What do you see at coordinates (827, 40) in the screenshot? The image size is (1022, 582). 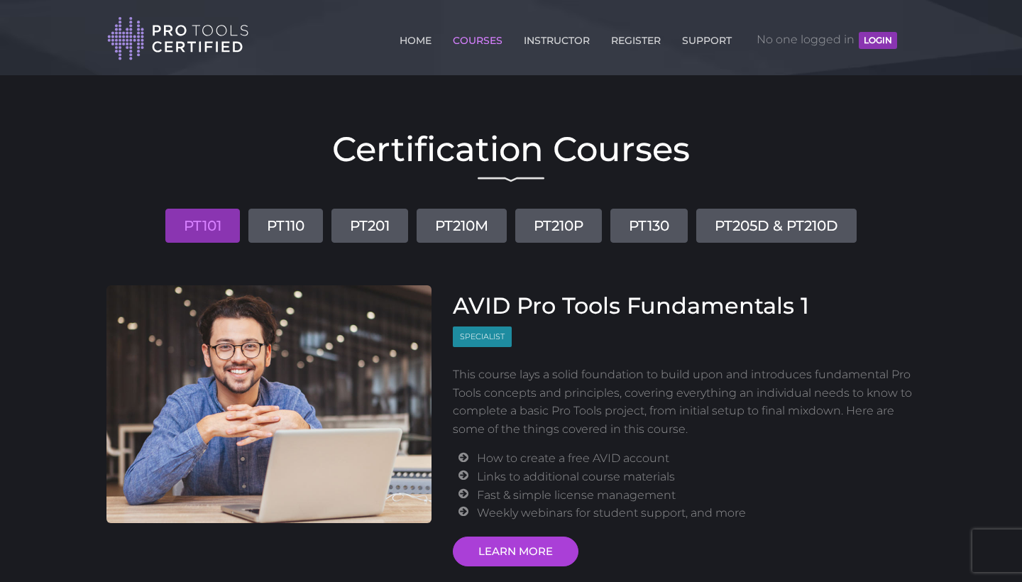 I see `span: No one logged in` at bounding box center [827, 40].